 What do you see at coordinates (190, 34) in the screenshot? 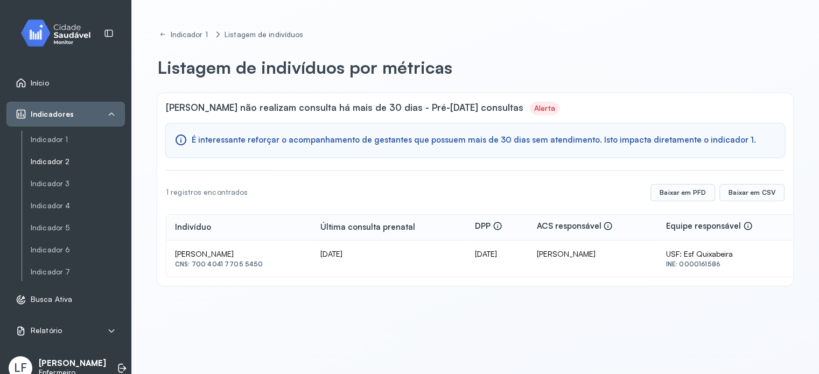
I see `div: Indicador 1` at bounding box center [190, 34].